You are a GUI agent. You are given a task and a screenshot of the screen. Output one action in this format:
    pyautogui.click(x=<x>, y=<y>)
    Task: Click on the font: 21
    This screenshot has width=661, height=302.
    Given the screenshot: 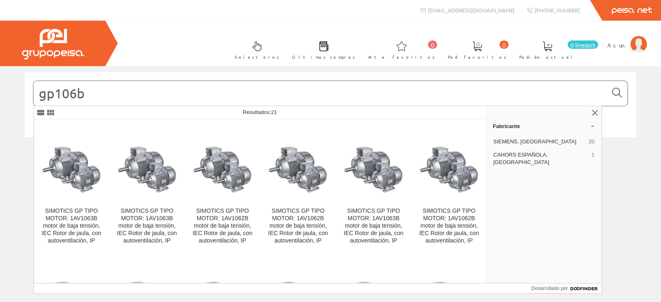 What is the action you would take?
    pyautogui.click(x=274, y=112)
    